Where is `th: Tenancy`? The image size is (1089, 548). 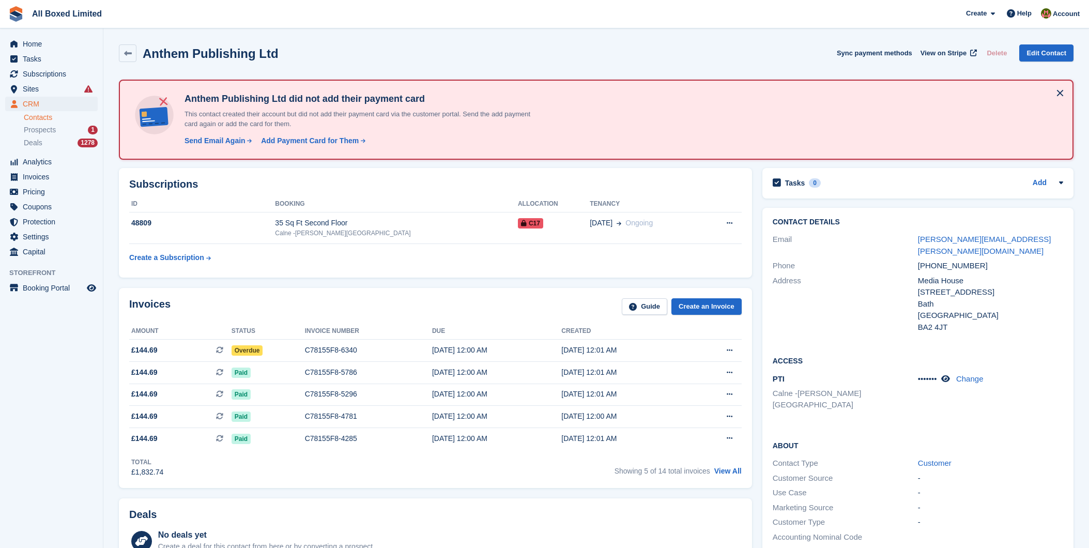 th: Tenancy is located at coordinates (646, 204).